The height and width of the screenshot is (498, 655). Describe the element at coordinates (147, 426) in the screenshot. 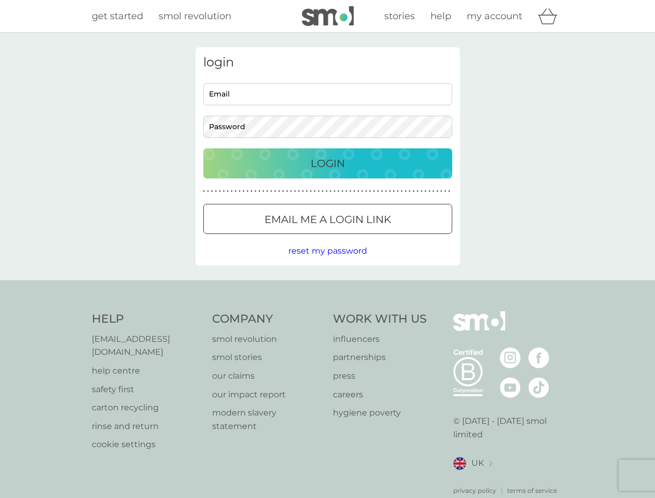

I see `p: rinse and return` at that location.